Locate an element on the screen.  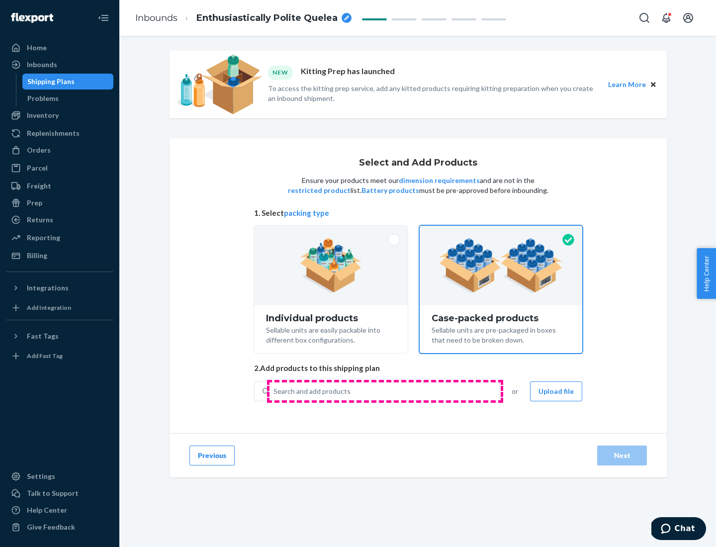
div: Freight is located at coordinates (39, 186).